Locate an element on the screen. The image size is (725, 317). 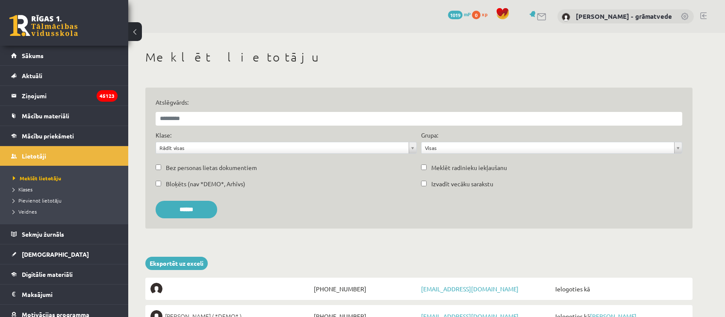
legend: Ziņojumi is located at coordinates (70, 96).